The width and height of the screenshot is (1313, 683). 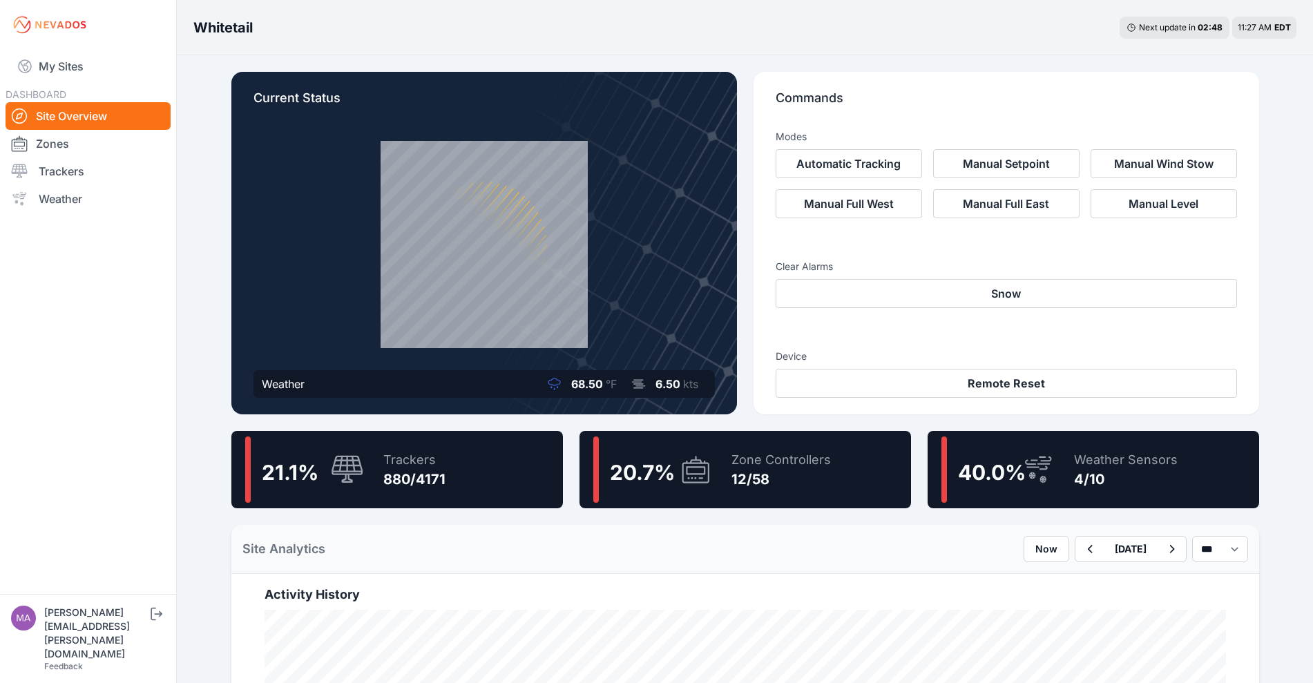 What do you see at coordinates (88, 199) in the screenshot?
I see `a: Weather` at bounding box center [88, 199].